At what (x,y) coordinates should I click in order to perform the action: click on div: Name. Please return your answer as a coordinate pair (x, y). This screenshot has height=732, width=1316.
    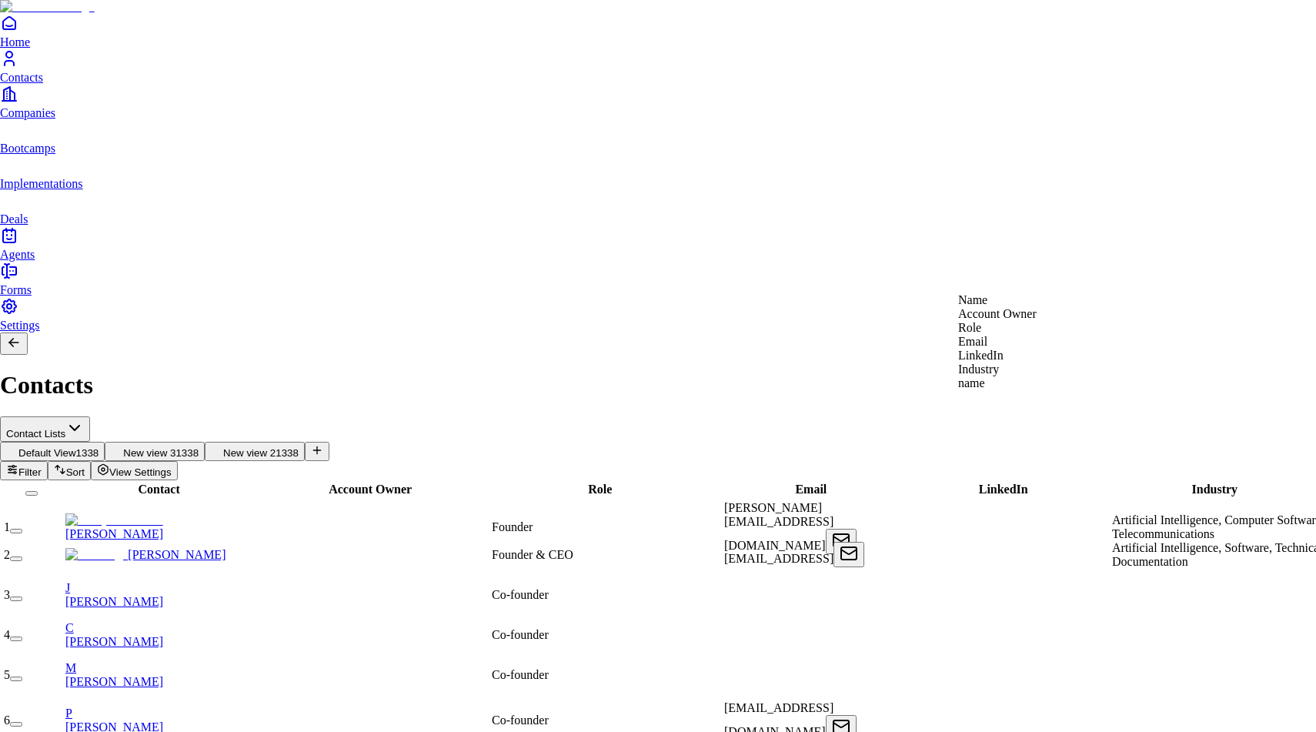
    Looking at the image, I should click on (992, 300).